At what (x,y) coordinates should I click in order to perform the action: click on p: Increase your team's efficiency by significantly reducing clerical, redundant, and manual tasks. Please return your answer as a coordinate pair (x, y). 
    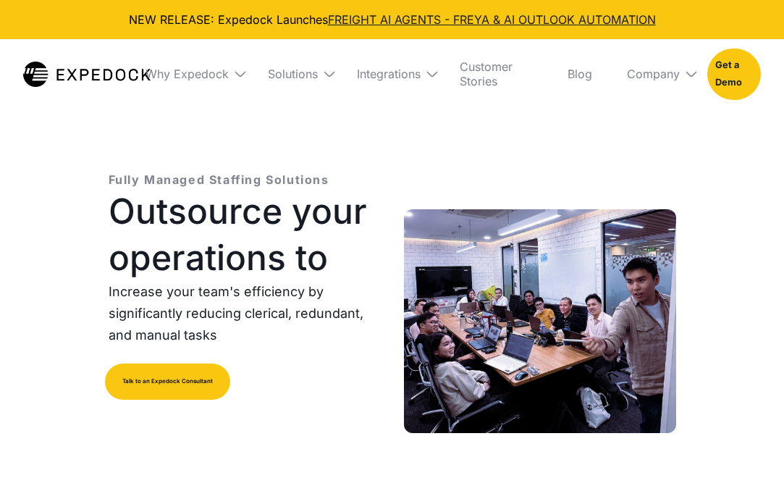
    Looking at the image, I should click on (245, 313).